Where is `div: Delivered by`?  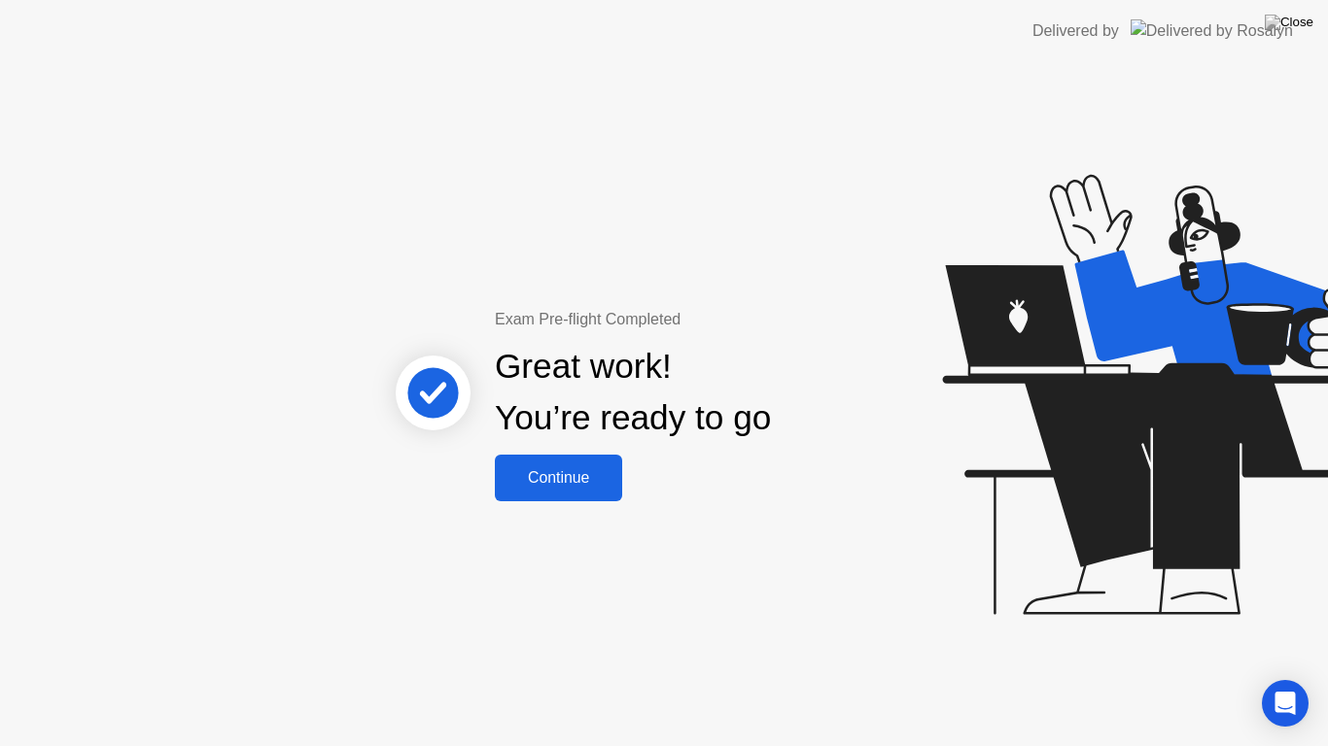 div: Delivered by is located at coordinates (1075, 31).